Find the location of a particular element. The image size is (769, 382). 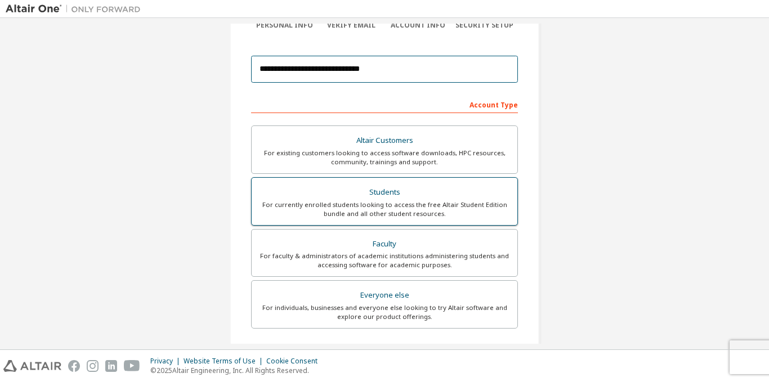

div: Personal Info is located at coordinates (284, 25).